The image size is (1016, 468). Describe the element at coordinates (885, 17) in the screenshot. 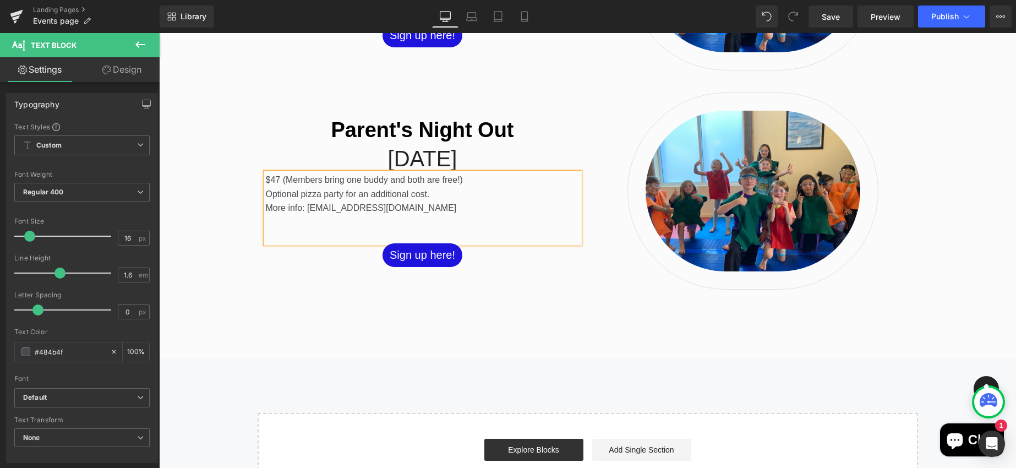

I see `span: Preview` at that location.